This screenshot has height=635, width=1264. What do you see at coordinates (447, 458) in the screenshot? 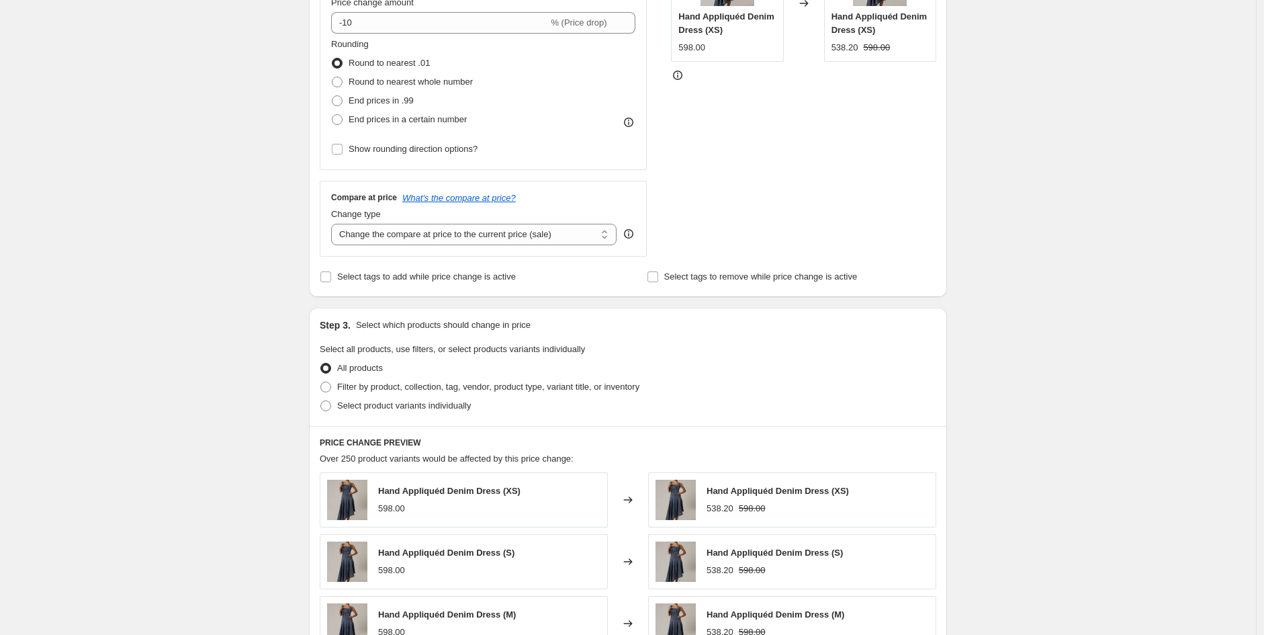
I see `span: Over 250 product variants would be affected by this price change:` at bounding box center [447, 458].